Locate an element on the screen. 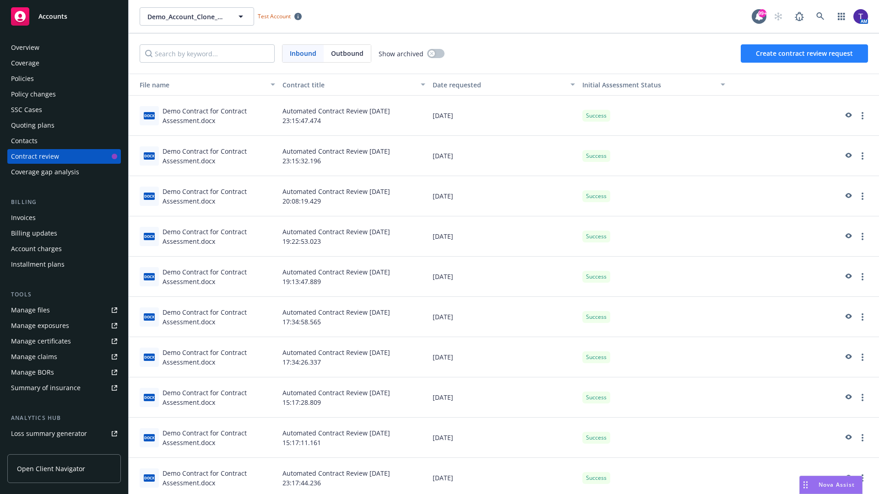 This screenshot has height=494, width=879. a: Policies is located at coordinates (64, 79).